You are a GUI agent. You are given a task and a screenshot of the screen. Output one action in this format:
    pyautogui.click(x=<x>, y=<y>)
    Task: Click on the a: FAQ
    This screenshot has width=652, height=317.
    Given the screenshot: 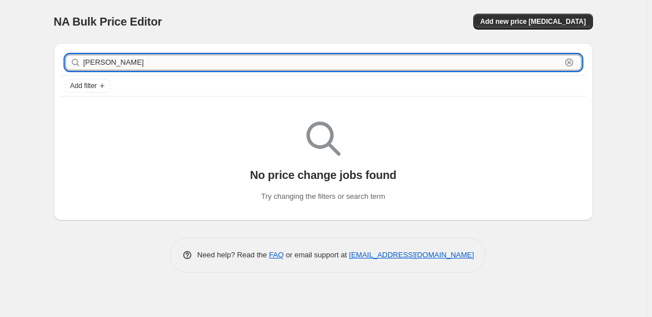 What is the action you would take?
    pyautogui.click(x=276, y=254)
    